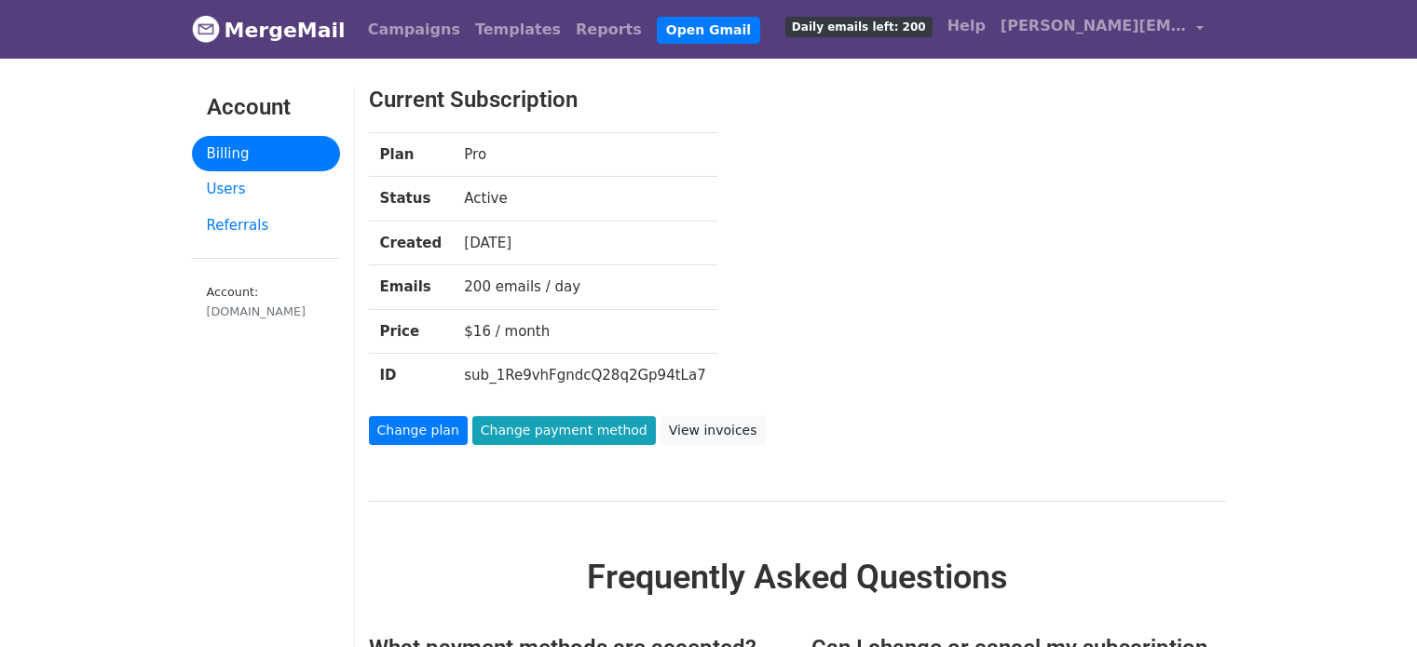 This screenshot has width=1417, height=647. What do you see at coordinates (966, 26) in the screenshot?
I see `a: Help` at bounding box center [966, 26].